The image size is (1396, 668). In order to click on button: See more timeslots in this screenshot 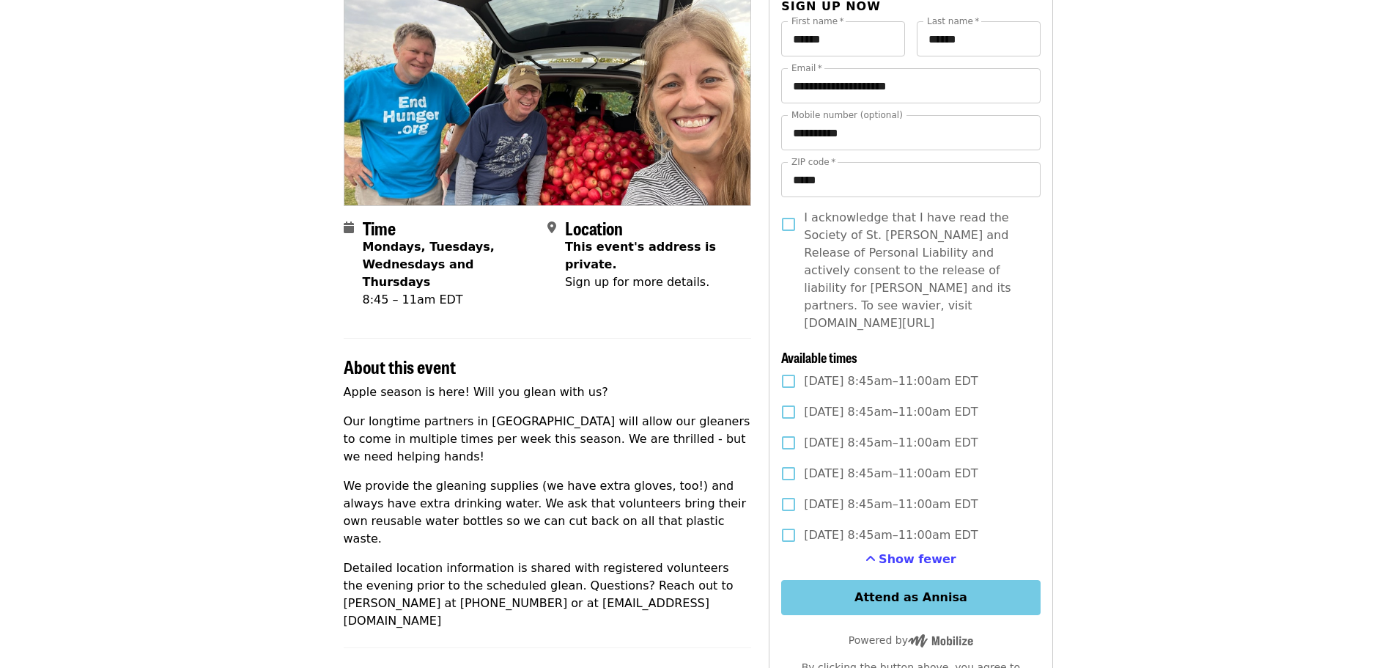, I will do `click(911, 559)`.